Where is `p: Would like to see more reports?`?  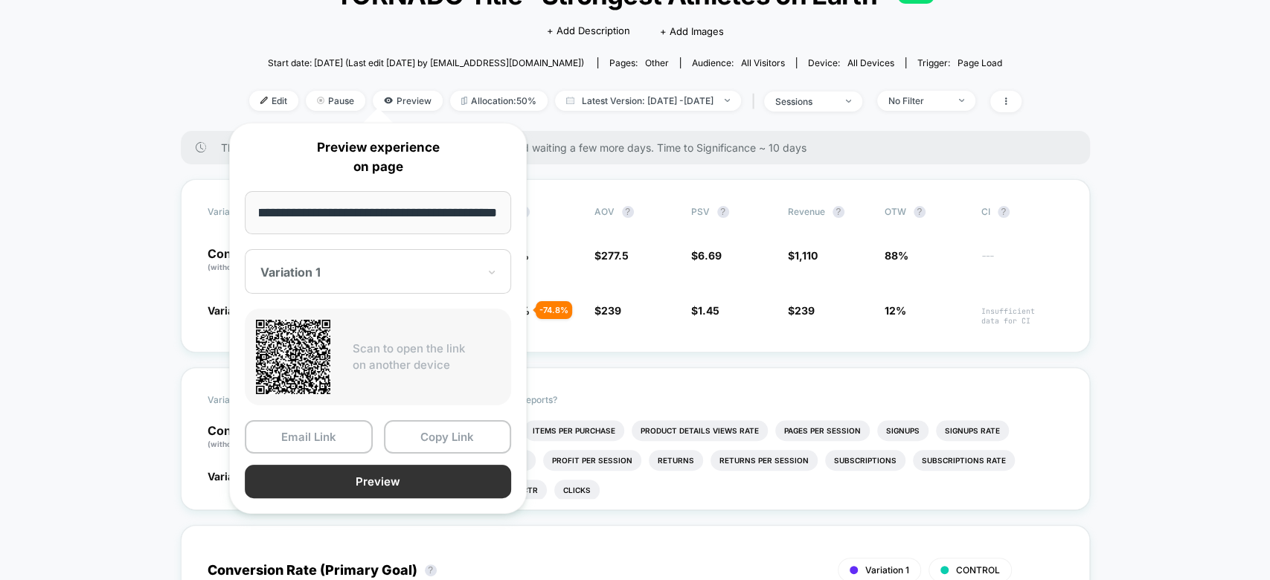
p: Would like to see more reports? is located at coordinates (744, 400).